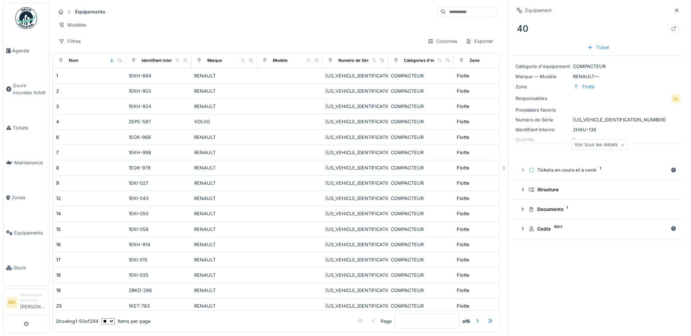 This screenshot has width=691, height=336. What do you see at coordinates (30, 233) in the screenshot?
I see `span: Équipements` at bounding box center [30, 233].